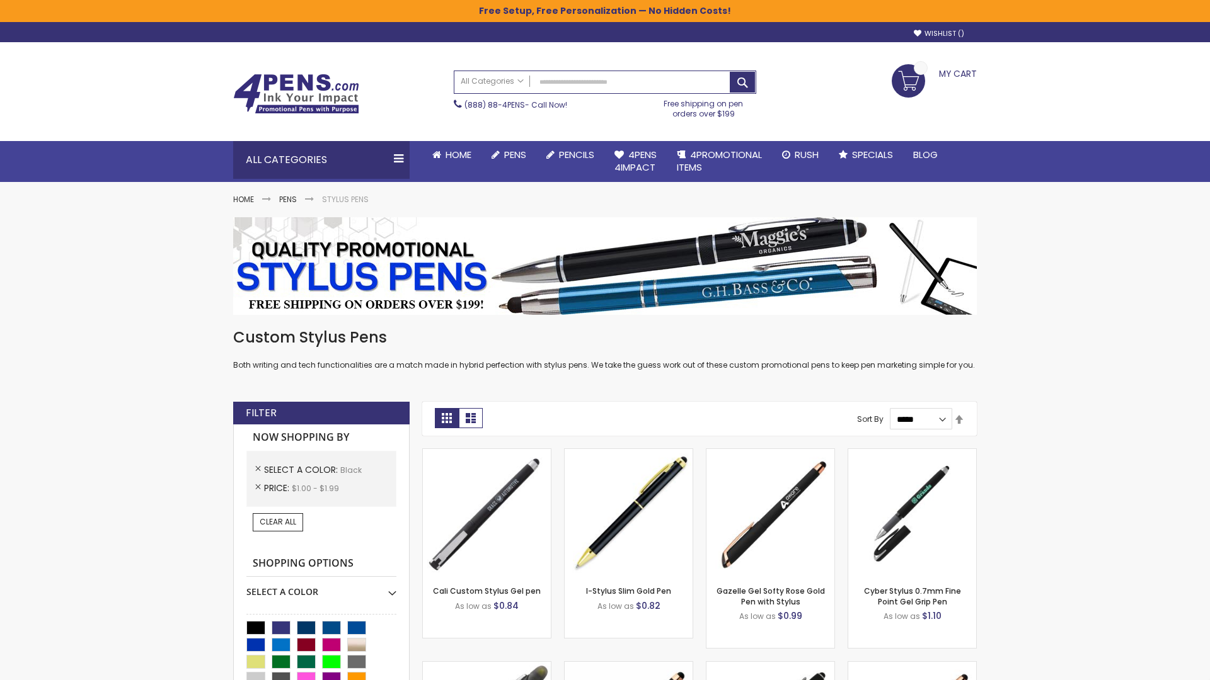  Describe the element at coordinates (321, 588) in the screenshot. I see `div: Select A Color` at that location.